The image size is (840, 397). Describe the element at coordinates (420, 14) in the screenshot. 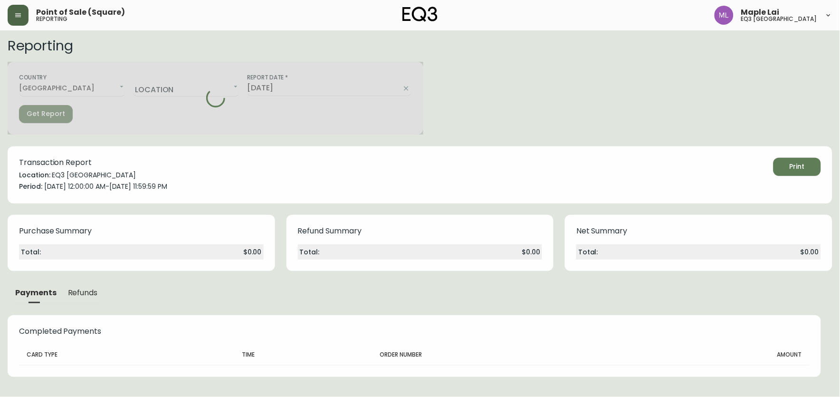

I see `img: logo` at that location.